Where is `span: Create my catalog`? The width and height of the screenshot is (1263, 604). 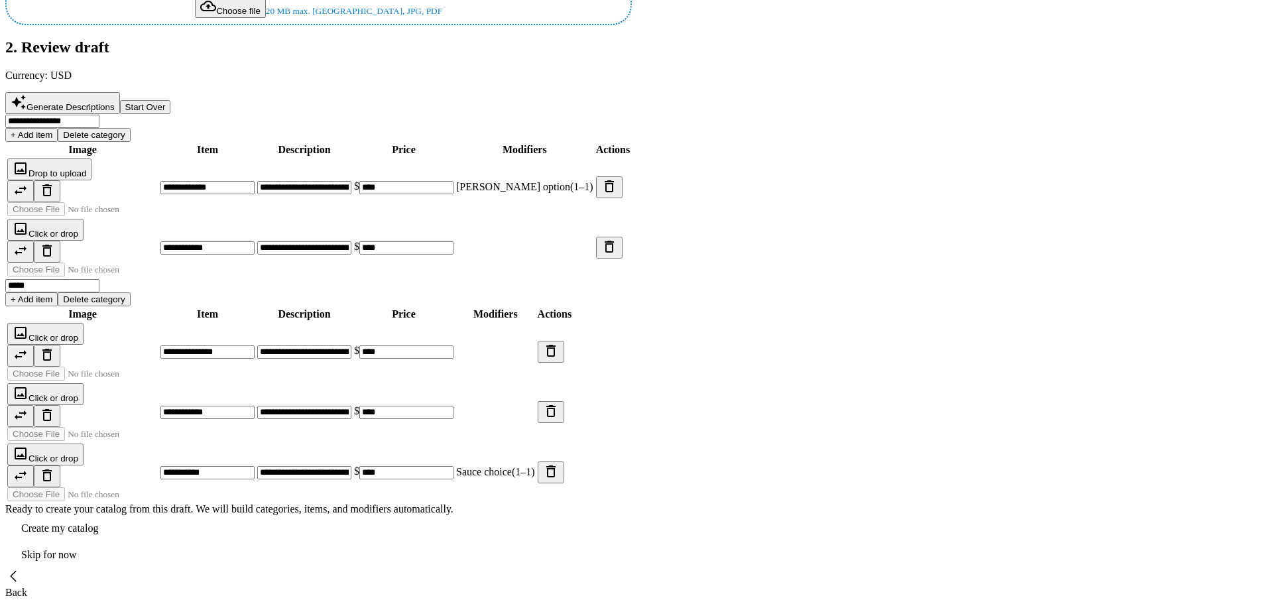 span: Create my catalog is located at coordinates (60, 528).